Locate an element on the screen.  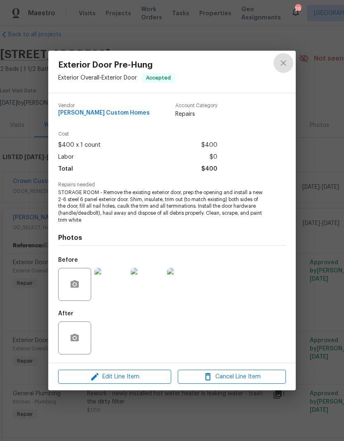
span: $0 is located at coordinates (213, 157).